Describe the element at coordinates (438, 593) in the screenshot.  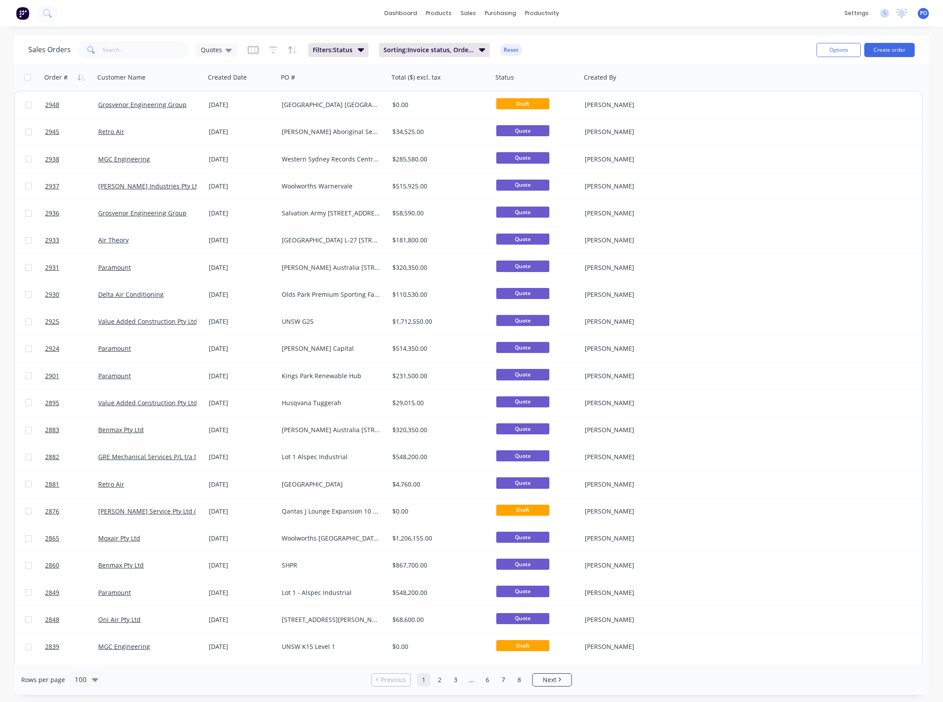
I see `div: $548,200.00` at that location.